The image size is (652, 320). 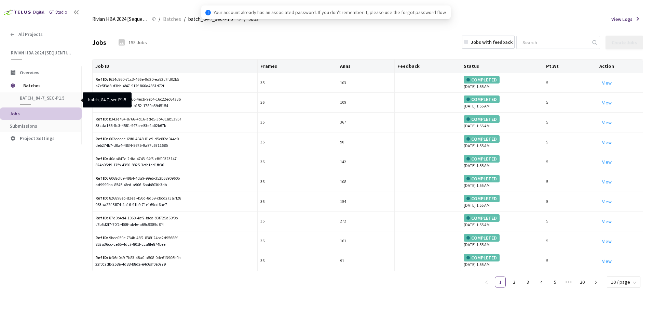 I want to click on a: 20, so click(x=583, y=282).